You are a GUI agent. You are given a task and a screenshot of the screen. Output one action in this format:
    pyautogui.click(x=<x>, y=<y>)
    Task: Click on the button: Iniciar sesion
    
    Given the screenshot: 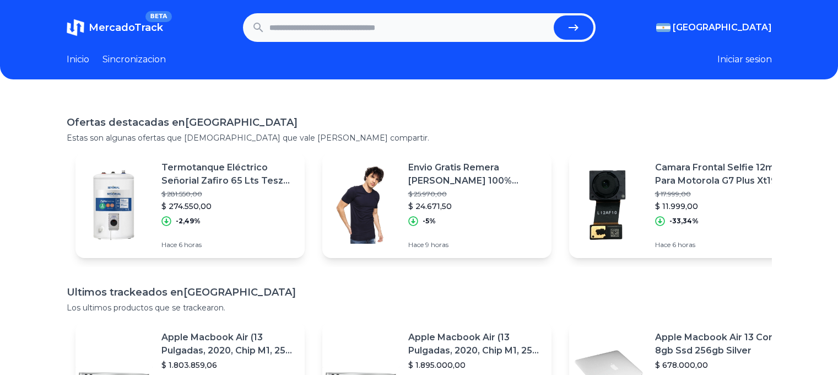 What is the action you would take?
    pyautogui.click(x=744, y=60)
    